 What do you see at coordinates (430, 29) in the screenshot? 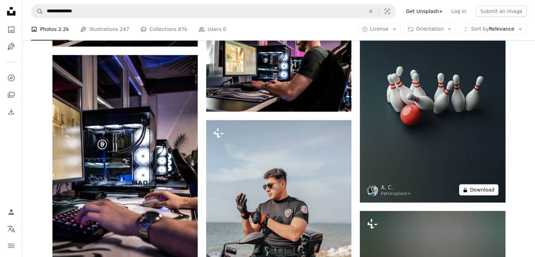
I see `span: Orientation` at bounding box center [430, 29].